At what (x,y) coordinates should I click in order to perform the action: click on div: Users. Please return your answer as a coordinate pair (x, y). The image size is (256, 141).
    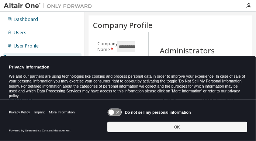
    Looking at the image, I should click on (20, 33).